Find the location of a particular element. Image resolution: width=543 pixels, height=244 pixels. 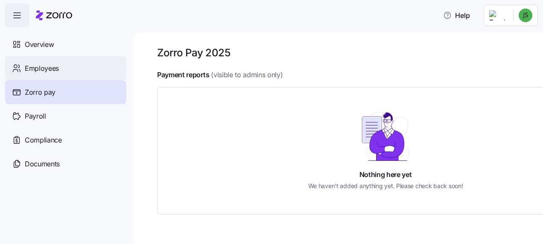

span: Employees is located at coordinates (42, 68).